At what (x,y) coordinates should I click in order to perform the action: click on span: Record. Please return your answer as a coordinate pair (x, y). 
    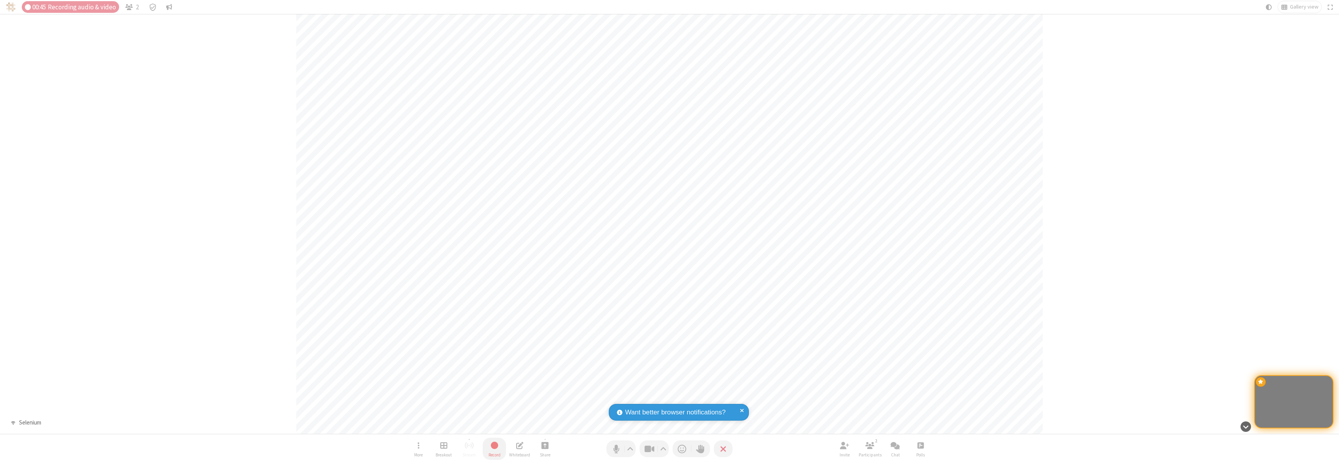
    Looking at the image, I should click on (494, 455).